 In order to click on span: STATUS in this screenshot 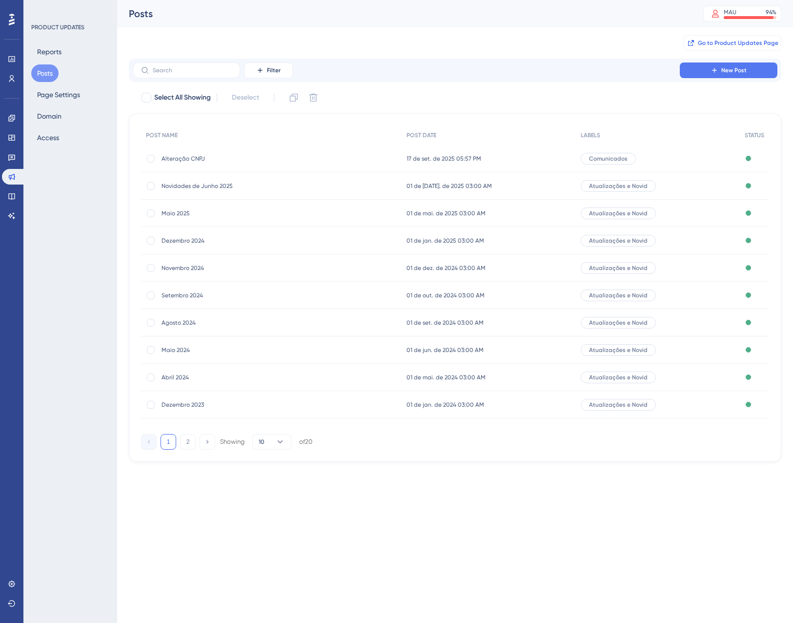, I will do `click(755, 135)`.